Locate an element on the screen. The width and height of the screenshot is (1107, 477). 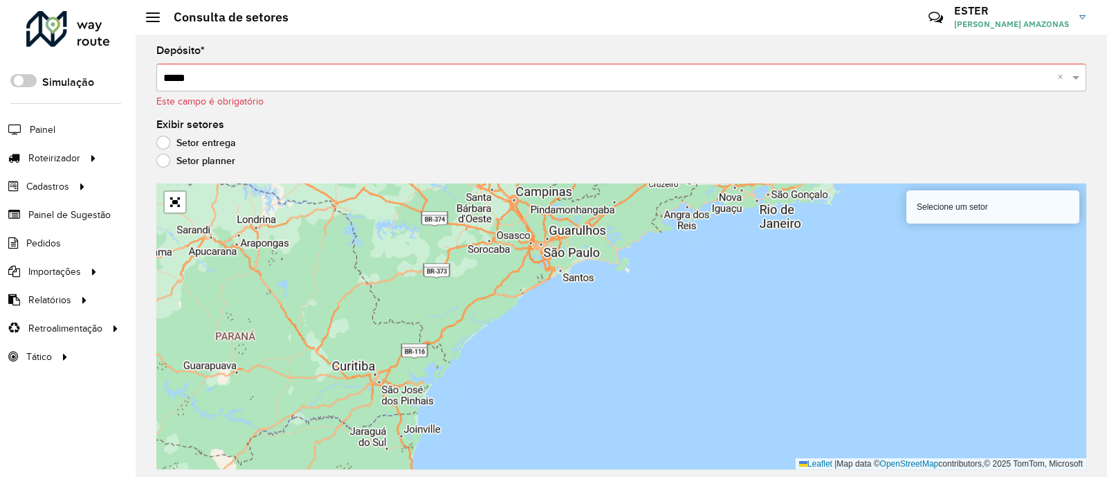
label: Exibir setores is located at coordinates (190, 125).